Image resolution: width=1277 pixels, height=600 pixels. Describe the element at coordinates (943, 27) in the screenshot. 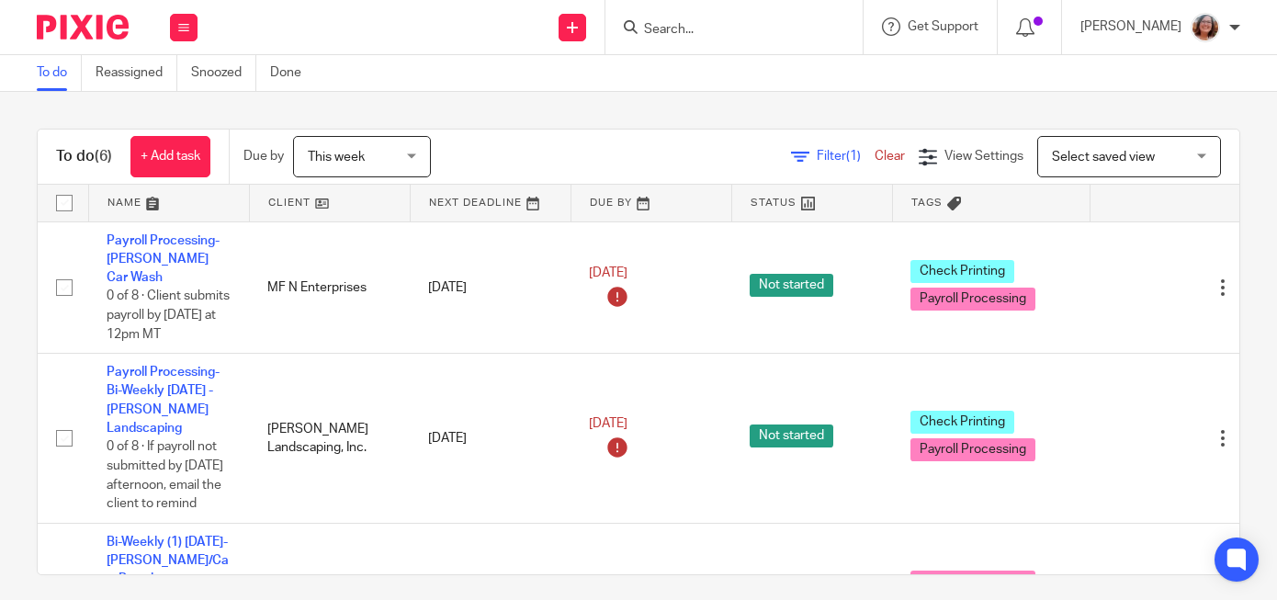

I see `span: Get Support` at that location.